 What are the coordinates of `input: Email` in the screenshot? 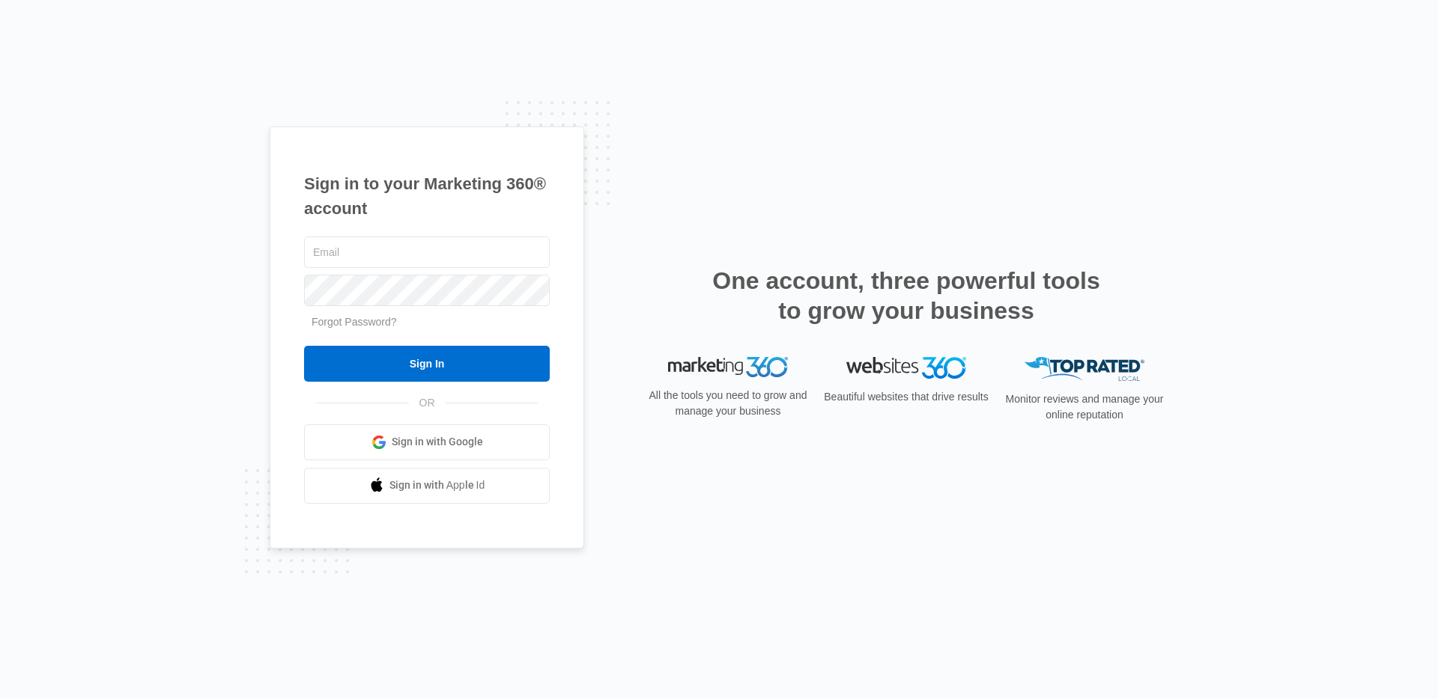 It's located at (427, 252).